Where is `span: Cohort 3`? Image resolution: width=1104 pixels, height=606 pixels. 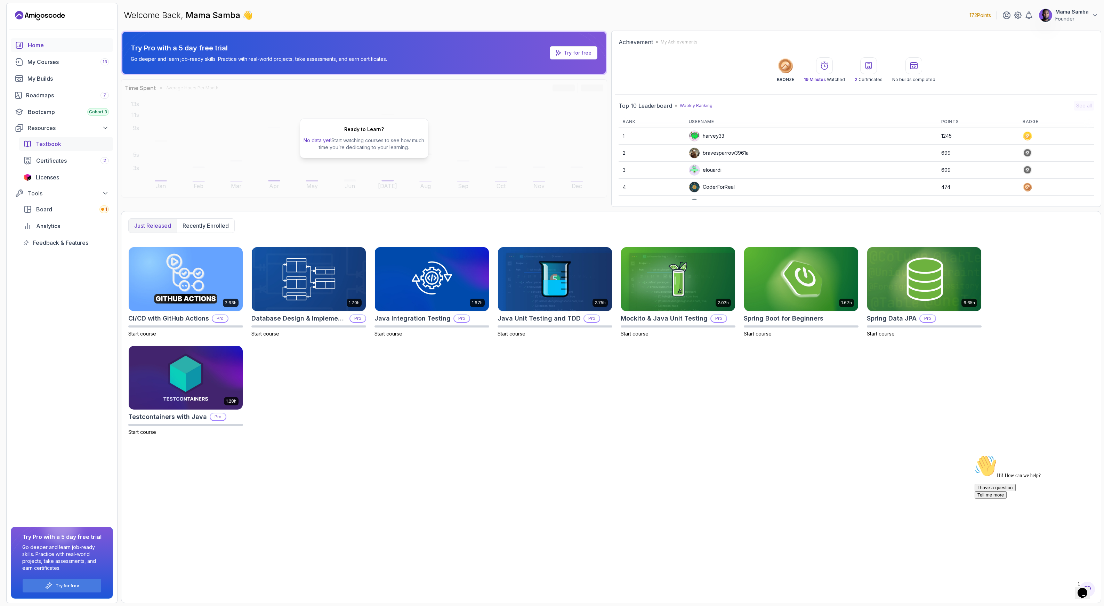
span: Cohort 3 is located at coordinates (98, 112).